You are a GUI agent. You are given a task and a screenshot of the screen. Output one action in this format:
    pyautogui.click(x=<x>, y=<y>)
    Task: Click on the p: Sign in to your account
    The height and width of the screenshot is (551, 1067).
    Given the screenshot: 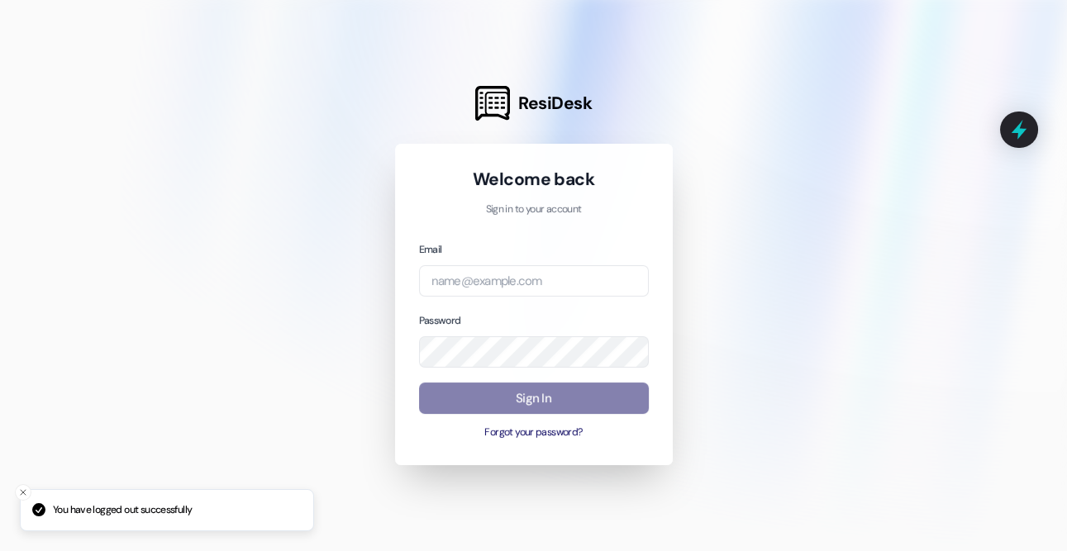 What is the action you would take?
    pyautogui.click(x=534, y=210)
    